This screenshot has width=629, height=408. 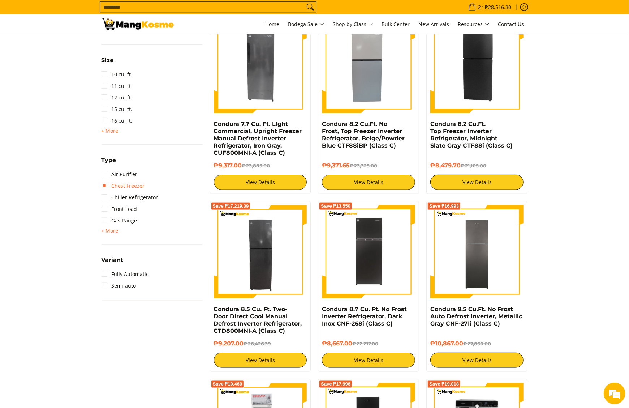 What do you see at coordinates (474, 24) in the screenshot?
I see `a: Resources` at bounding box center [474, 24].